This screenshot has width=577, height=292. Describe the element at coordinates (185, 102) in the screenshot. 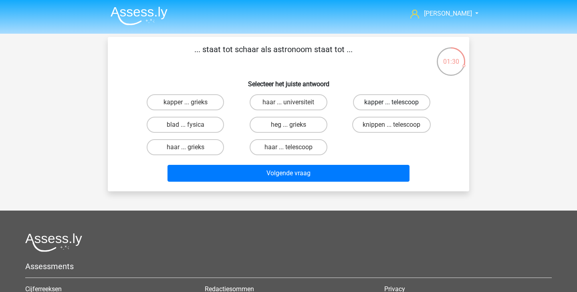

I see `label: kapper ... grieks` at that location.